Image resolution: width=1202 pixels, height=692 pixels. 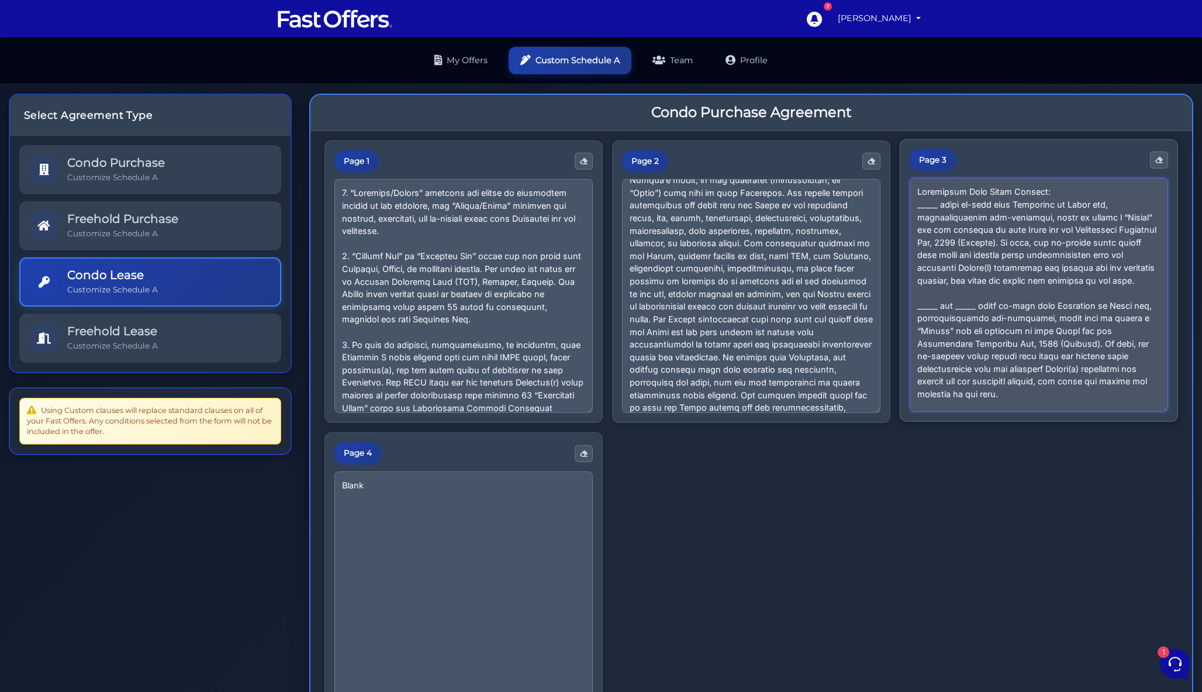 What do you see at coordinates (30, 97) in the screenshot?
I see `img: dark` at bounding box center [30, 97].